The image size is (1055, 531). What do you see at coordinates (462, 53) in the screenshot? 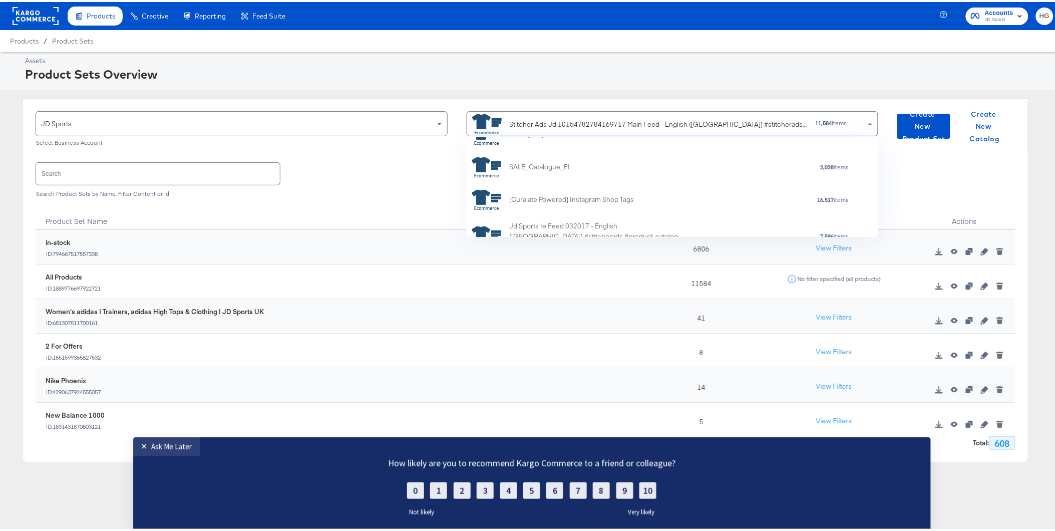
I see `label: 2` at bounding box center [462, 53].